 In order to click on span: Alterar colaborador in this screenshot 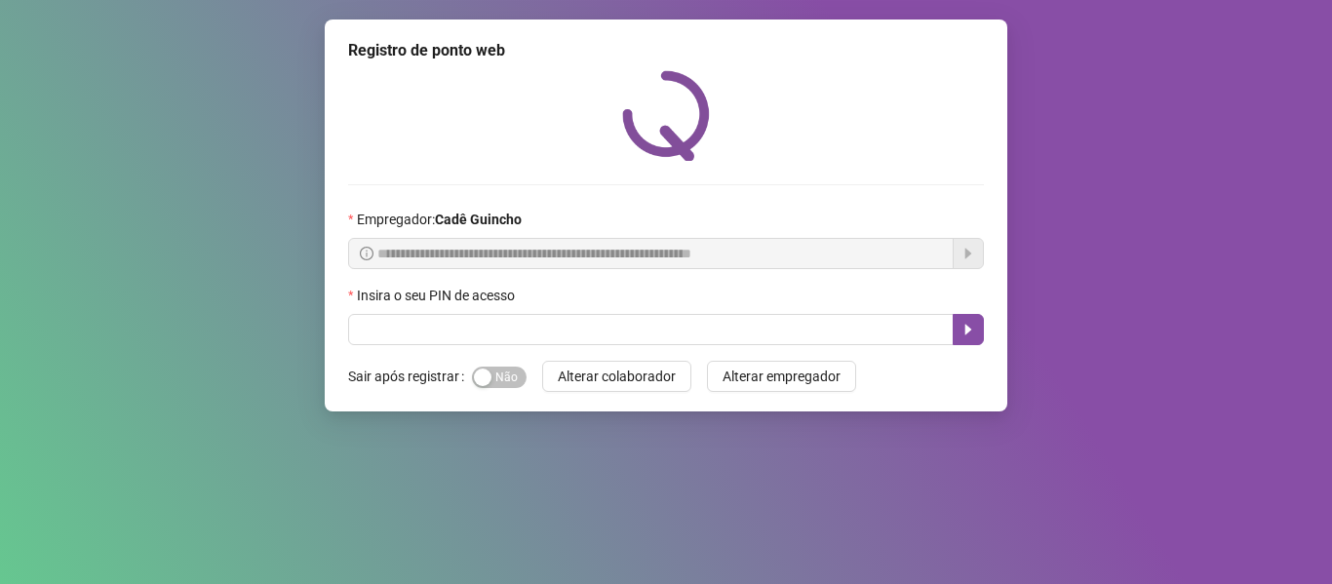, I will do `click(616, 376)`.